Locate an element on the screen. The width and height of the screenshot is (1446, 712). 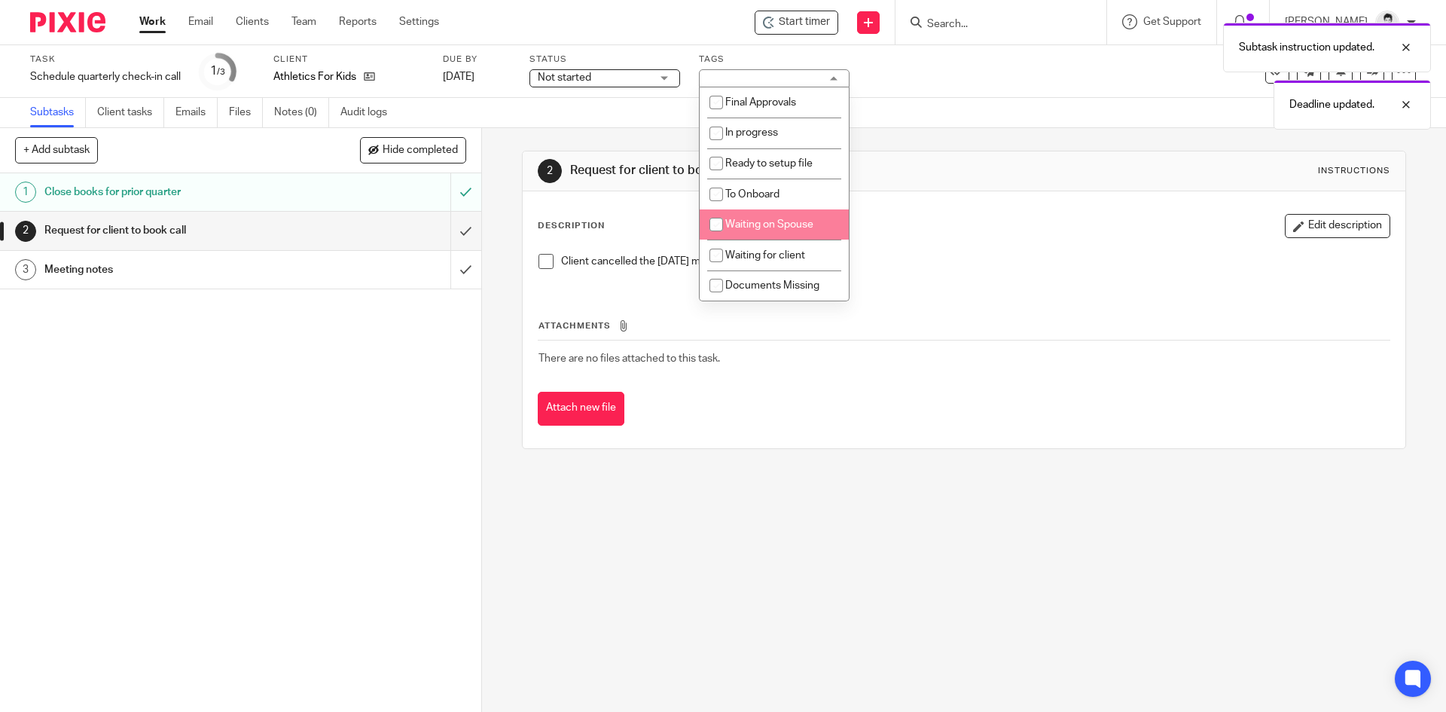
button: Edit description is located at coordinates (1337, 226).